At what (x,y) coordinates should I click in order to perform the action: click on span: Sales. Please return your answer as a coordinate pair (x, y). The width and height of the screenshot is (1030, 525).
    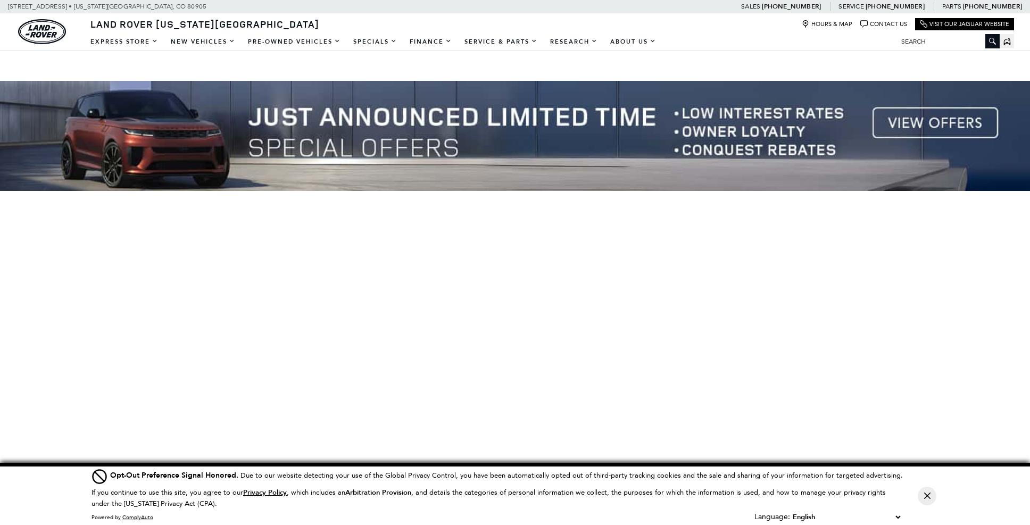
    Looking at the image, I should click on (751, 6).